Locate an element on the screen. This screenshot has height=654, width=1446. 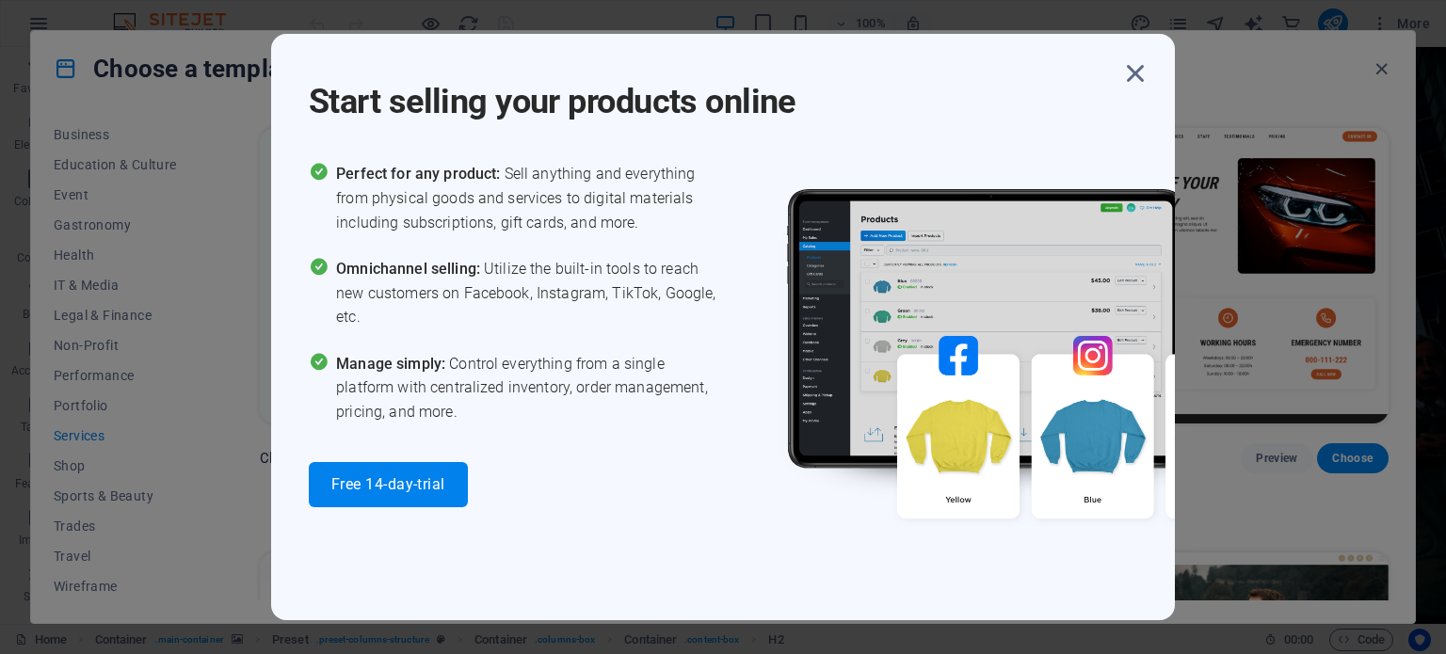
h1: Start selling your products online is located at coordinates (714, 90).